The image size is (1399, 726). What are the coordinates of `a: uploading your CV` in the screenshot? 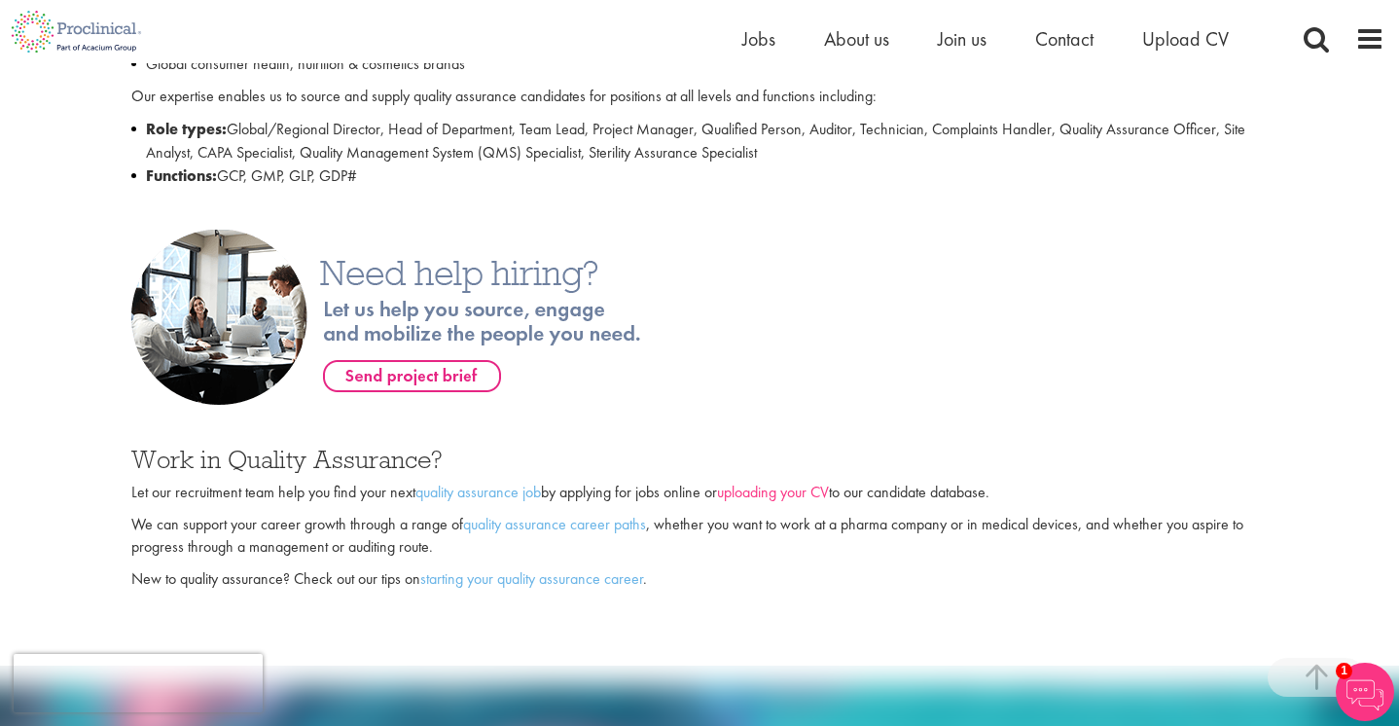 It's located at (773, 491).